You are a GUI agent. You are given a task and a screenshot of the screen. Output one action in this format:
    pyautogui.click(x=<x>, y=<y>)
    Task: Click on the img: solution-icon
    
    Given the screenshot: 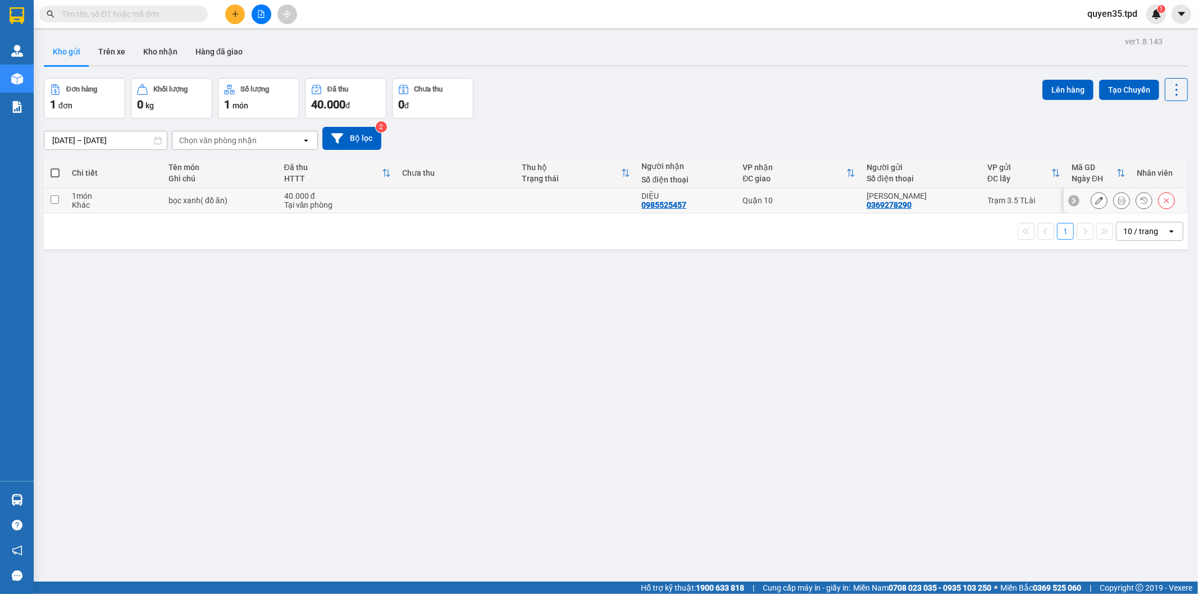 What is the action you would take?
    pyautogui.click(x=17, y=107)
    